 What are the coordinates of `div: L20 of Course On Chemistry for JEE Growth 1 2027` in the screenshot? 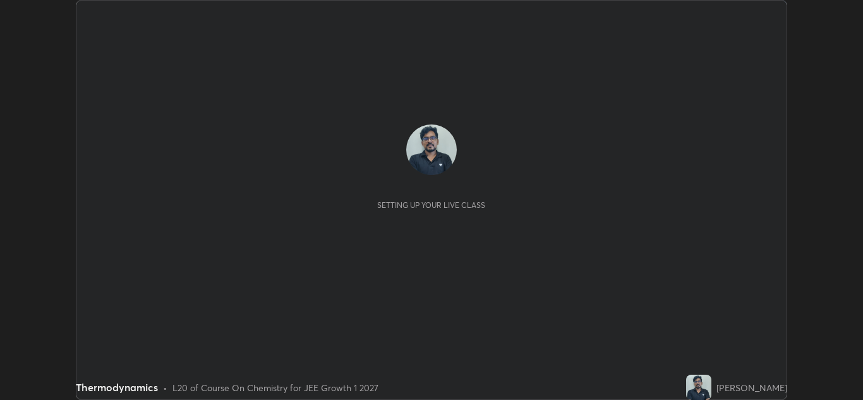 It's located at (275, 387).